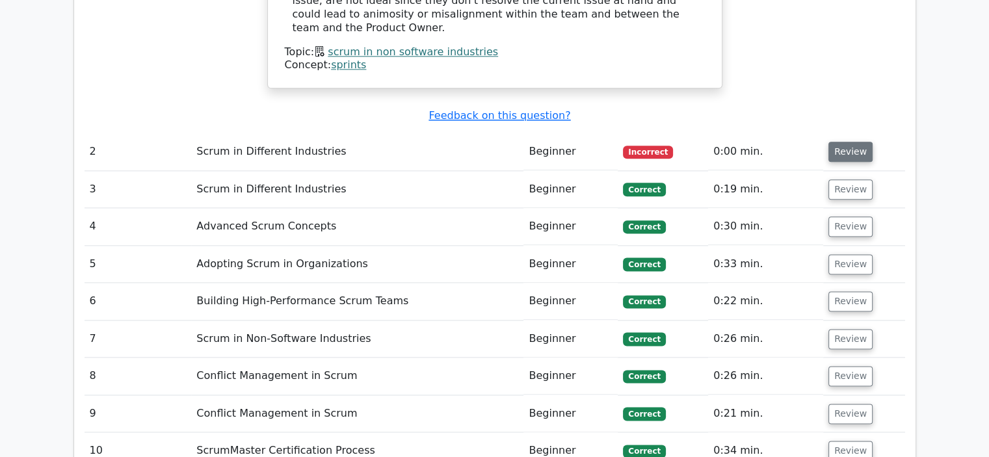 This screenshot has height=457, width=989. What do you see at coordinates (138, 339) in the screenshot?
I see `td: 7` at bounding box center [138, 339].